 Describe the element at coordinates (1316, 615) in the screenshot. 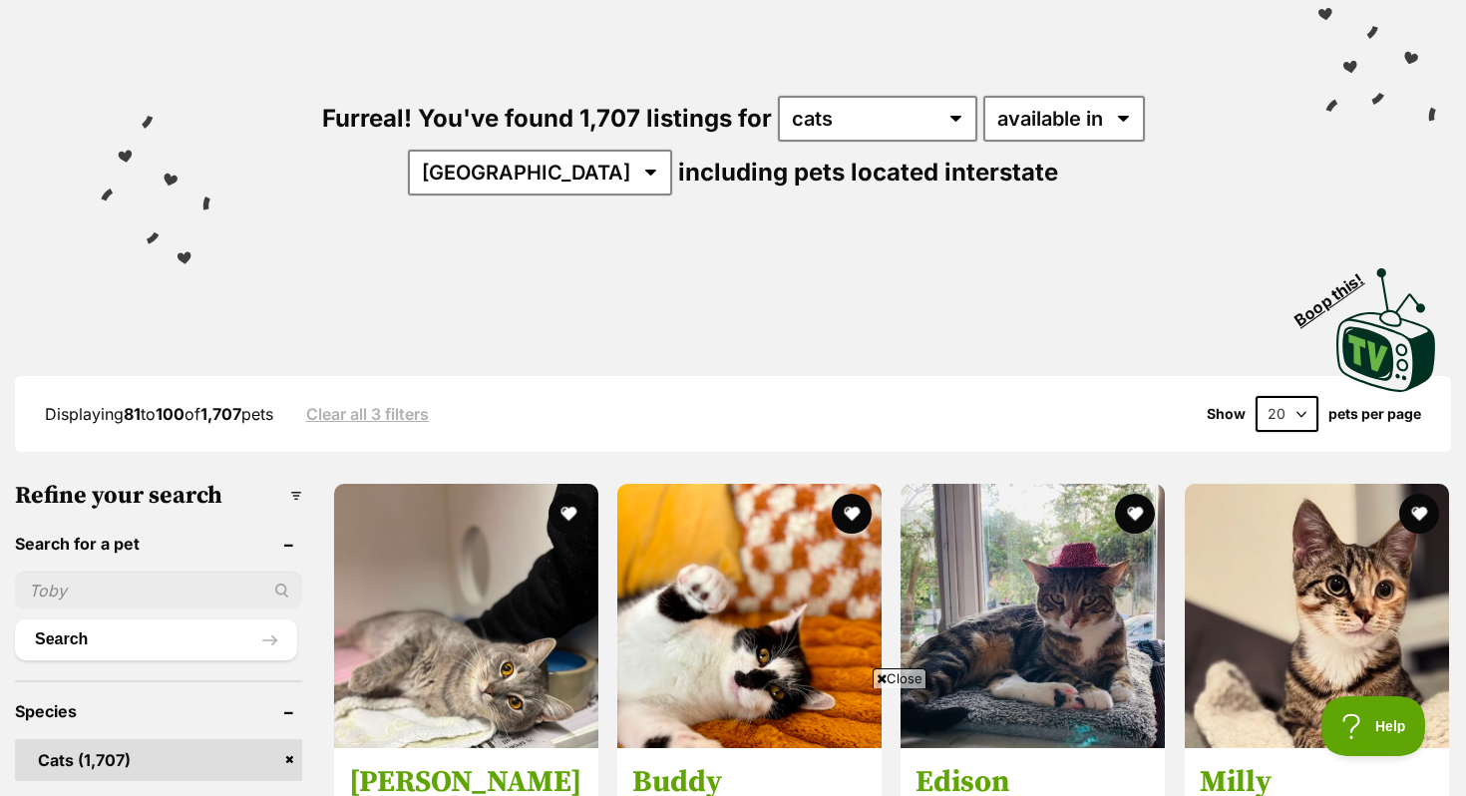

I see `img: Milly - Domestic Short Hair (DSH) Cat` at that location.